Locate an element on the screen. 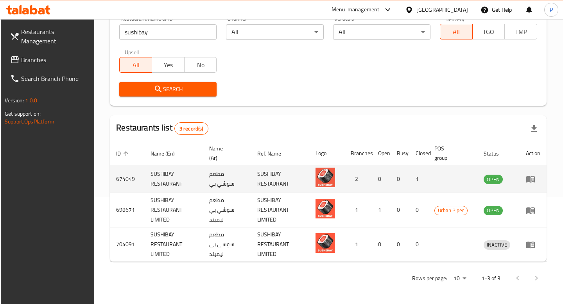  span: POS group is located at coordinates (451, 153).